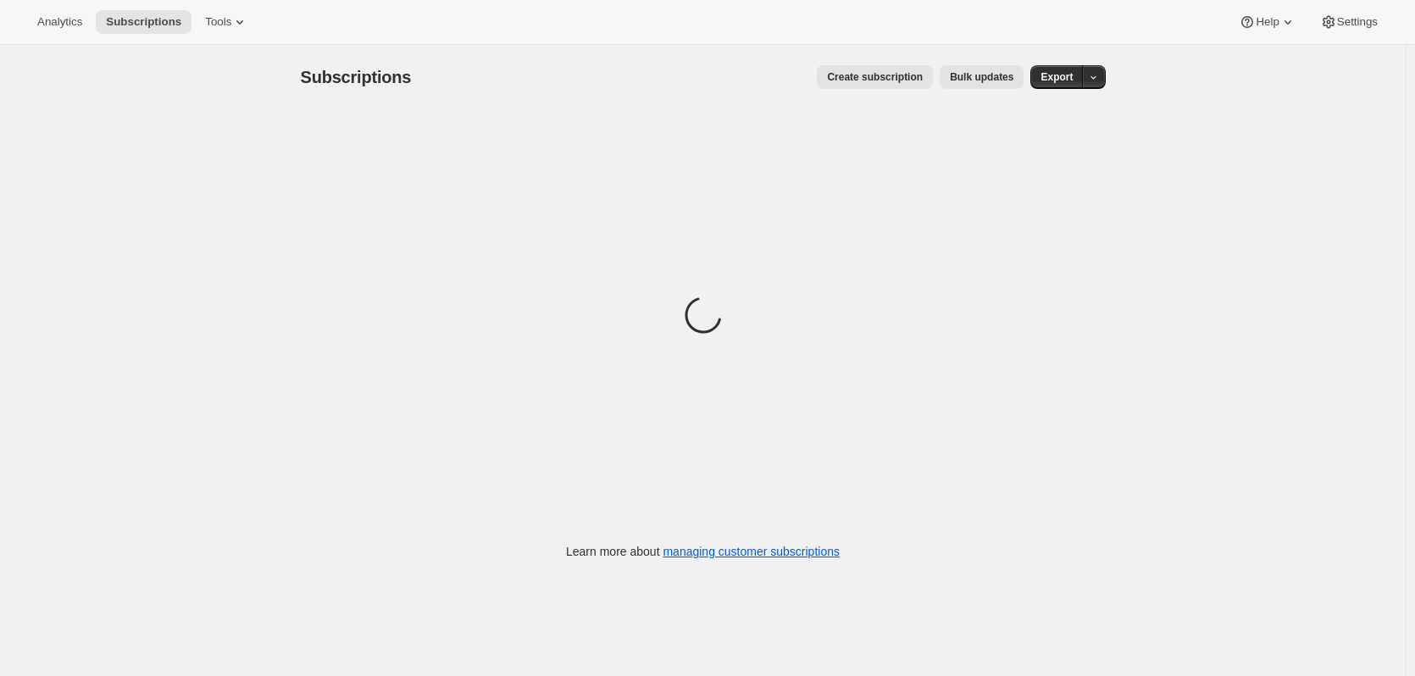 Image resolution: width=1415 pixels, height=676 pixels. Describe the element at coordinates (218, 22) in the screenshot. I see `span: Tools` at that location.